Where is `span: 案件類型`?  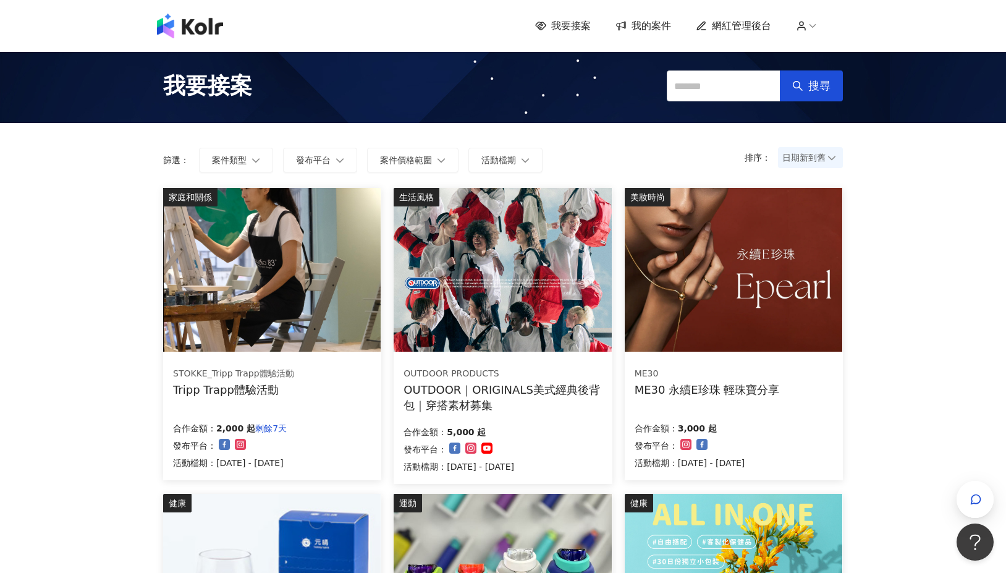 span: 案件類型 is located at coordinates (229, 160).